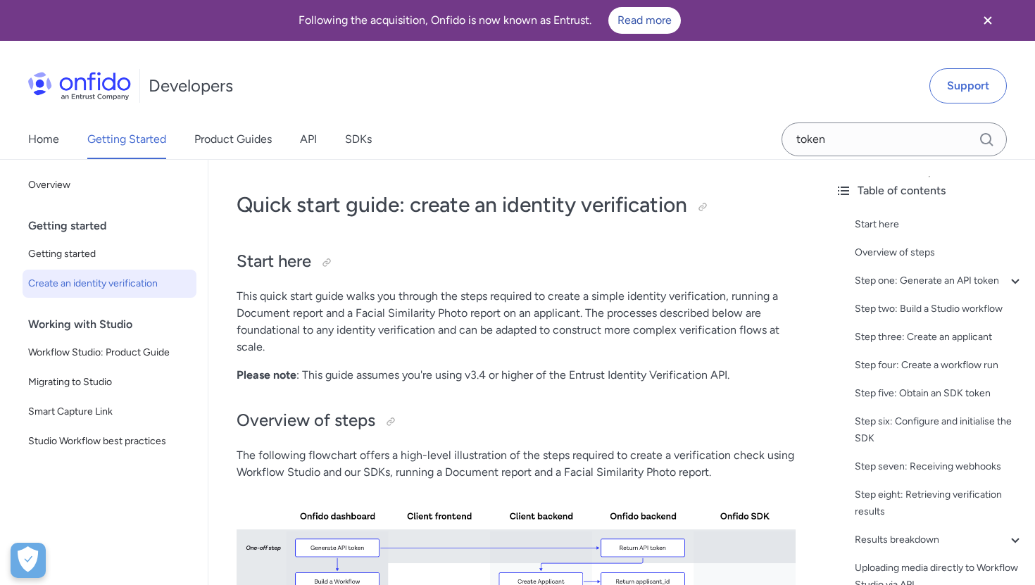  What do you see at coordinates (308, 139) in the screenshot?
I see `a: API` at bounding box center [308, 139].